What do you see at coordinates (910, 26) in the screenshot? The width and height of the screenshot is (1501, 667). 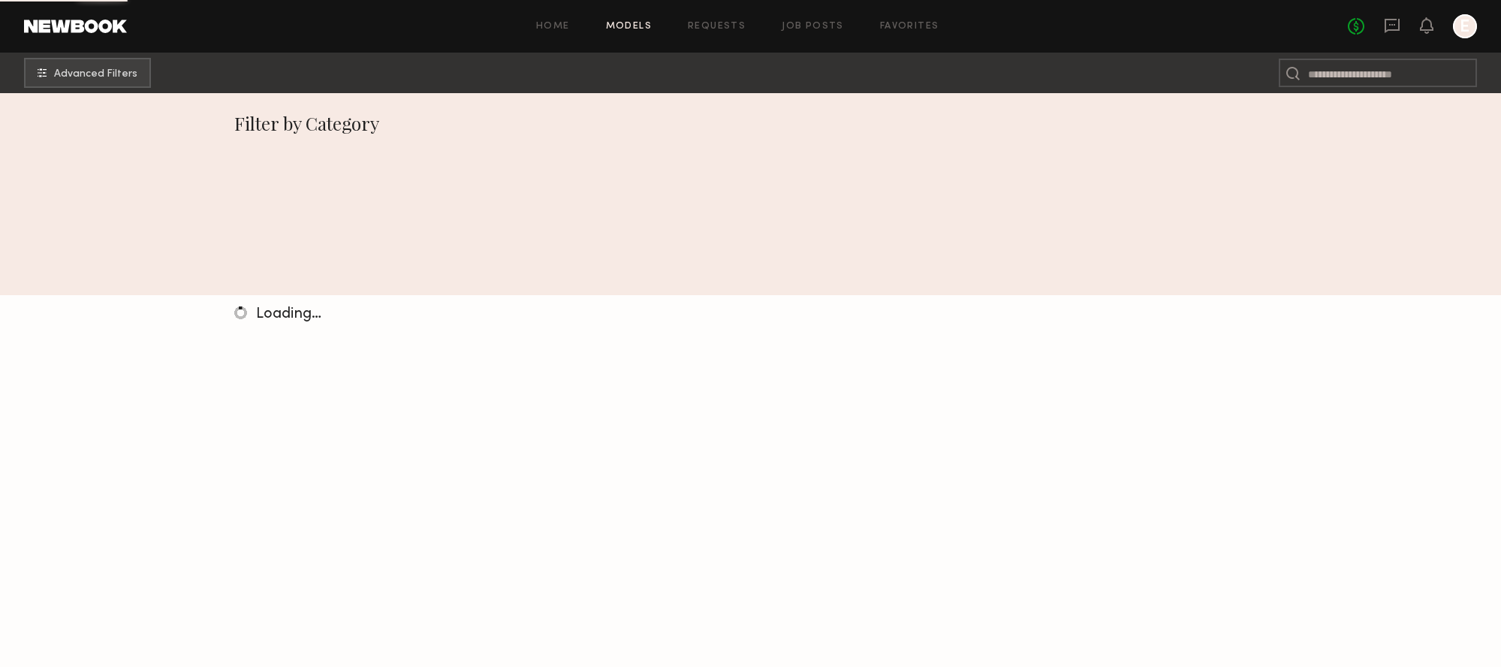 I see `a: Favorites` at bounding box center [910, 26].